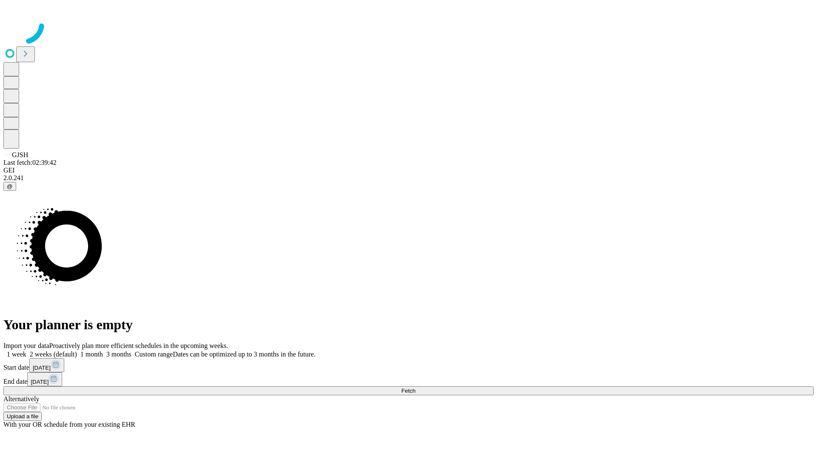 The height and width of the screenshot is (460, 817). I want to click on span: With your OR schedule from your existing EHR, so click(69, 424).